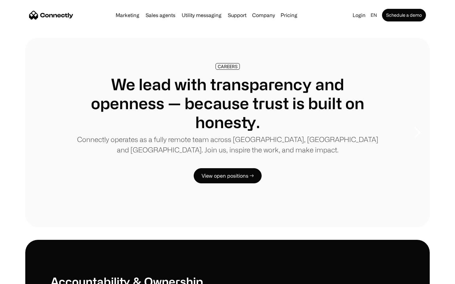 The image size is (455, 284). Describe the element at coordinates (417, 133) in the screenshot. I see `div: next slide` at that location.